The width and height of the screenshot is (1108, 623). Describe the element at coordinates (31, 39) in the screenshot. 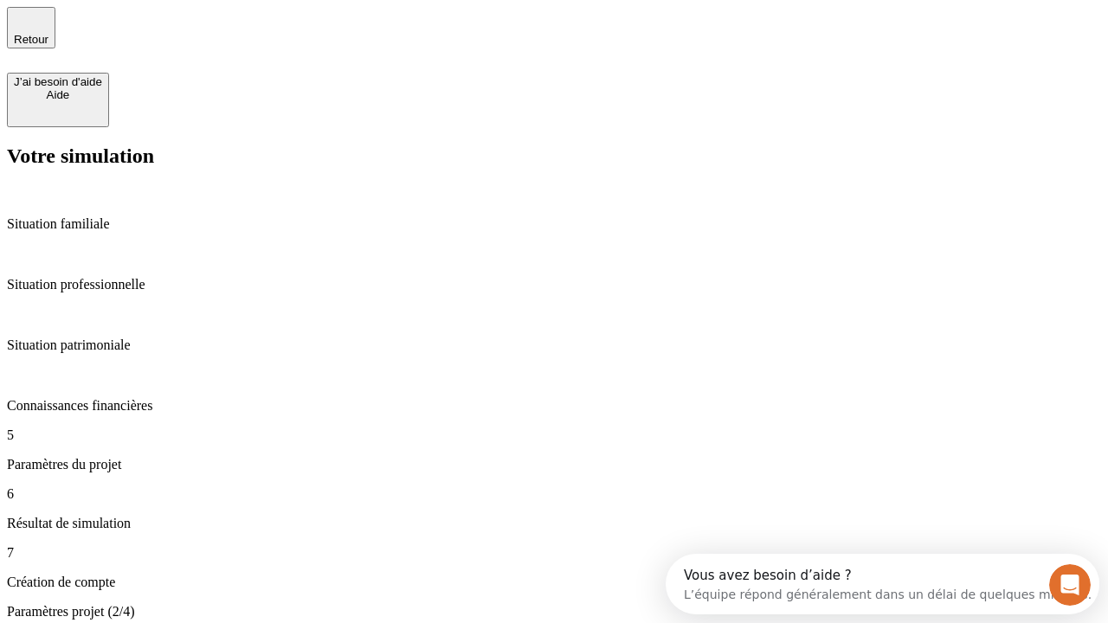

I see `span: Retour` at that location.